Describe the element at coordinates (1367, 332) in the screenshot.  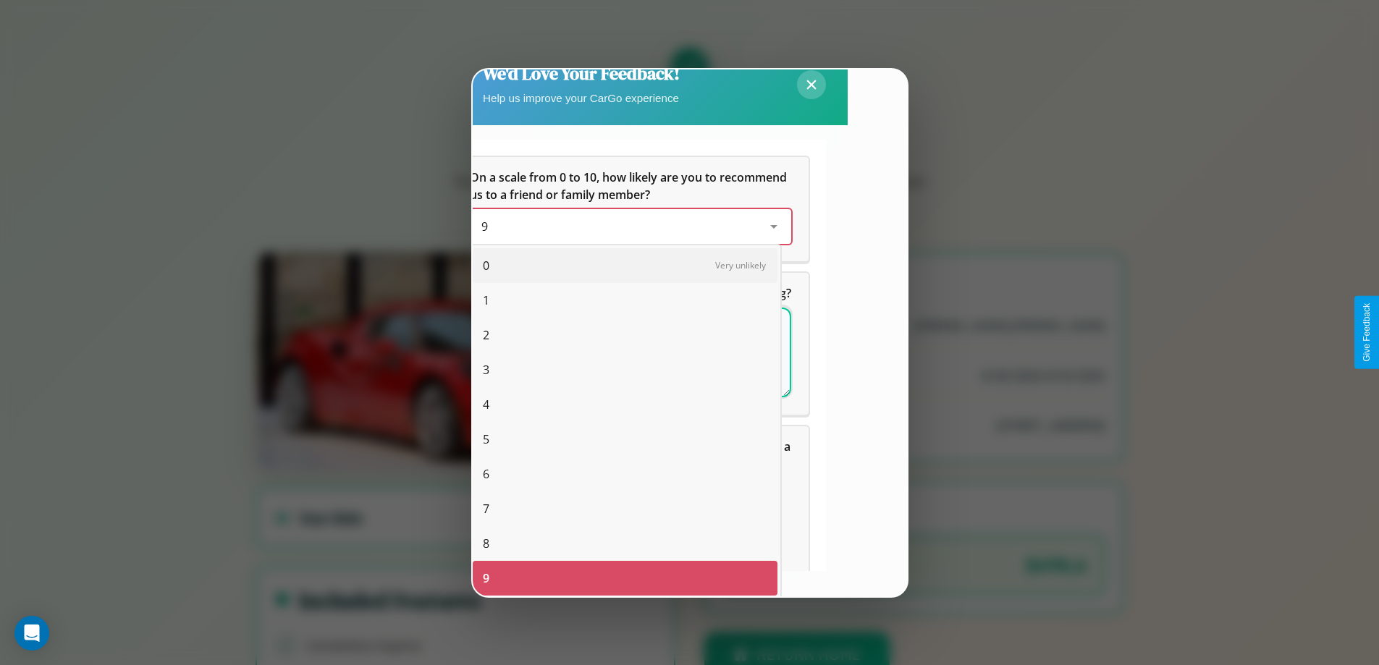
I see `div: Give Feedback` at that location.